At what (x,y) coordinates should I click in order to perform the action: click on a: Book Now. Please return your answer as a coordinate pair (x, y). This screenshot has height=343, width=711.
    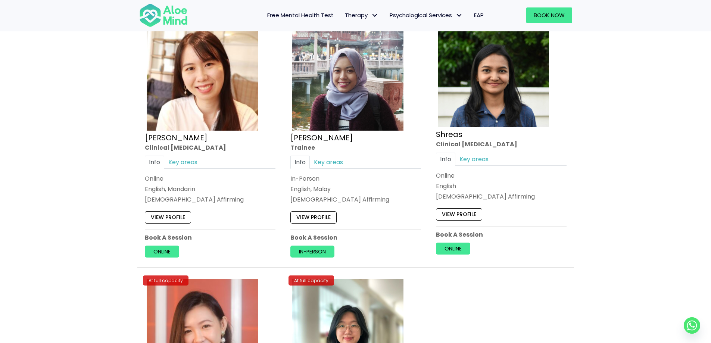
    Looking at the image, I should click on (549, 15).